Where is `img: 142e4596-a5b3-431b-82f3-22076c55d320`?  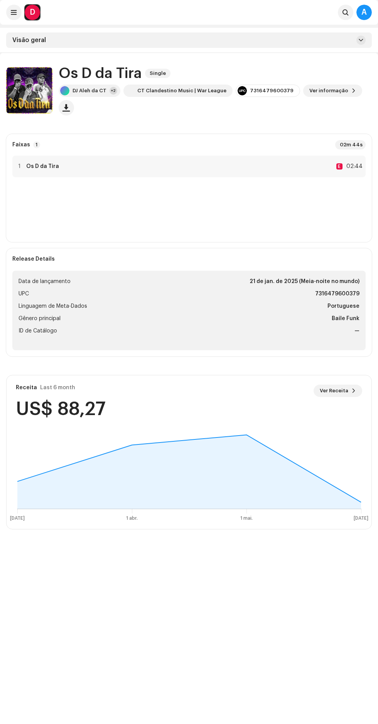 img: 142e4596-a5b3-431b-82f3-22076c55d320 is located at coordinates (29, 90).